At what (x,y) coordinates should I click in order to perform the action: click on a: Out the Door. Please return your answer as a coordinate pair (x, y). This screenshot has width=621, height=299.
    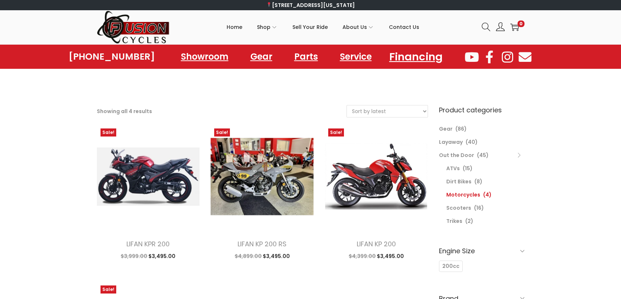
    Looking at the image, I should click on (456, 155).